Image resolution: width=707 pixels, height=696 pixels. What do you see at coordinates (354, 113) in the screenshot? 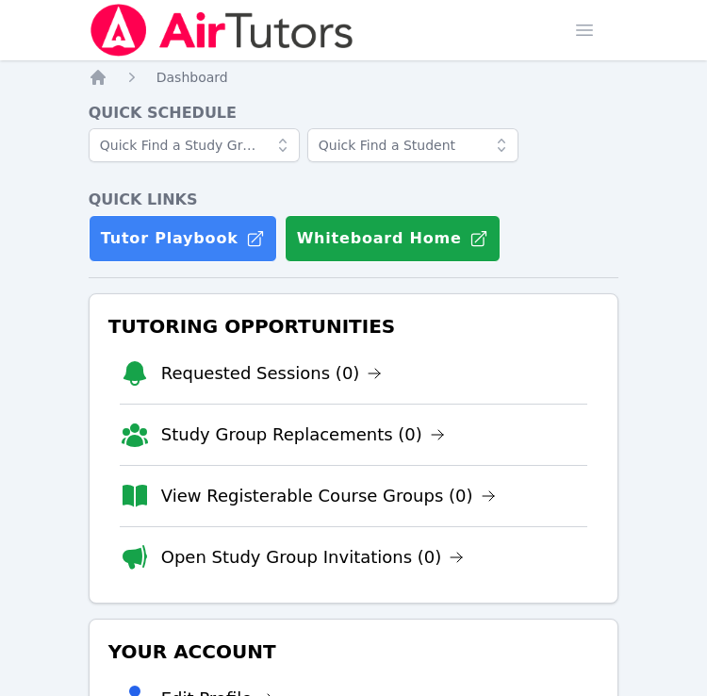
I see `h4: Quick Schedule` at bounding box center [354, 113].